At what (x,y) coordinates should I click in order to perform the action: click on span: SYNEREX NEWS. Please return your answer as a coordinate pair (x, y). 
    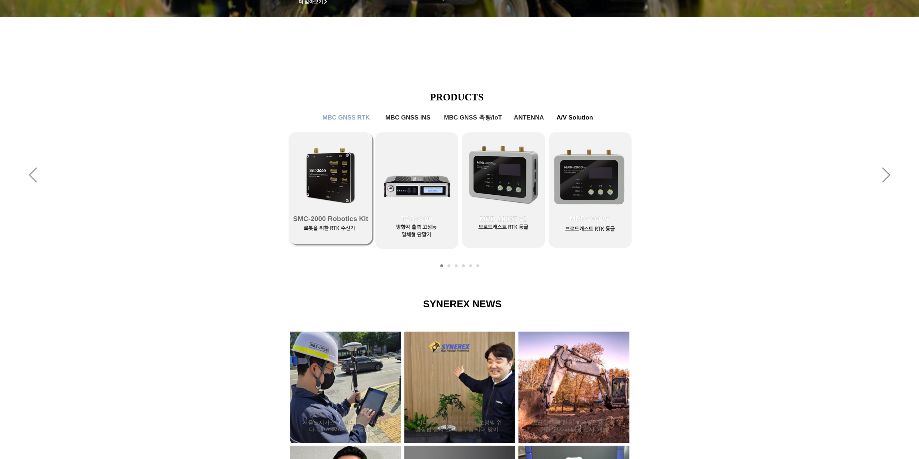
    Looking at the image, I should click on (462, 304).